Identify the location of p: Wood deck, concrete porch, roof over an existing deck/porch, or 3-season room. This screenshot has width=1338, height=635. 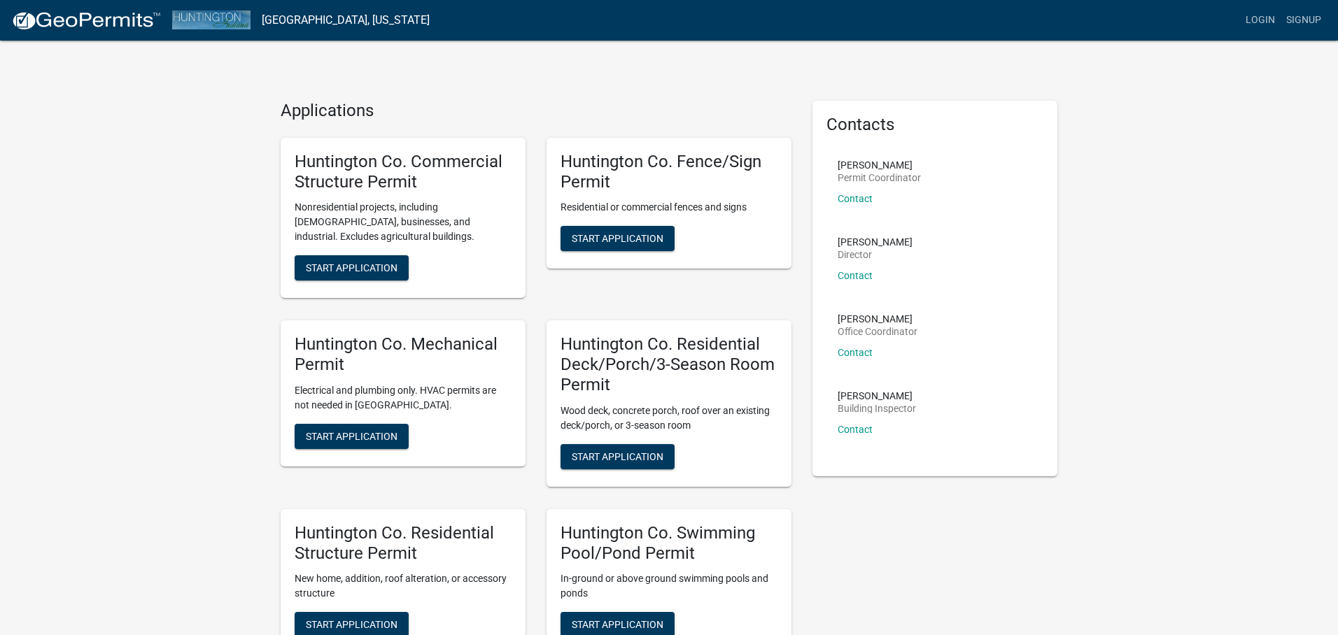
(669, 418).